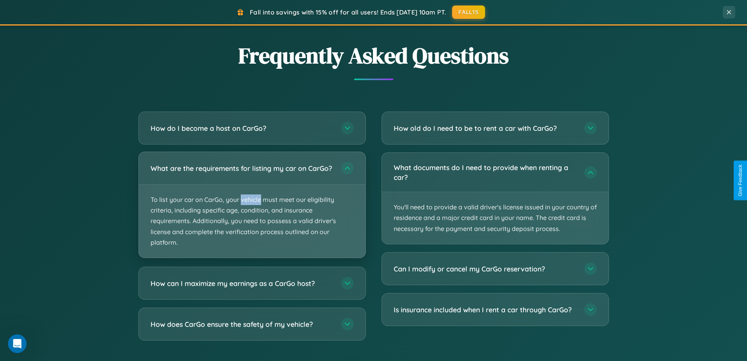 This screenshot has width=747, height=361. What do you see at coordinates (741, 180) in the screenshot?
I see `div: Give Feedback` at bounding box center [741, 180].